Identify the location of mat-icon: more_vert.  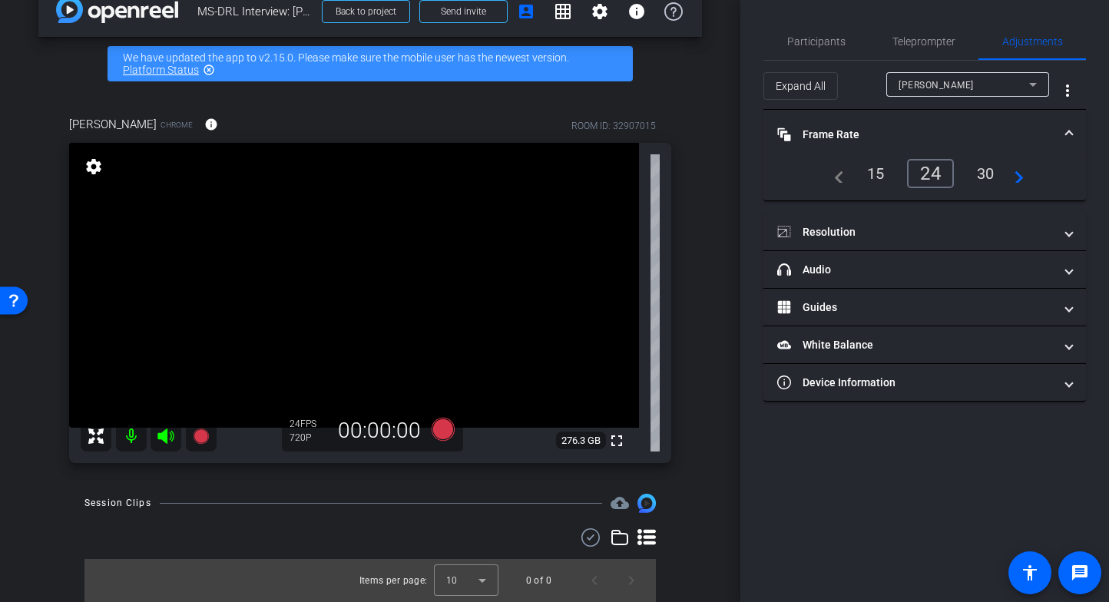
(1068, 91).